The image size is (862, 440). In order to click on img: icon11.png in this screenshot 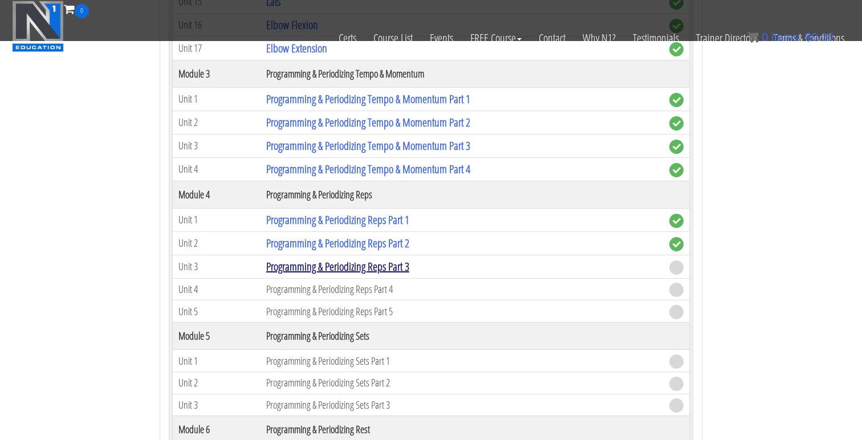, I will do `click(753, 37)`.